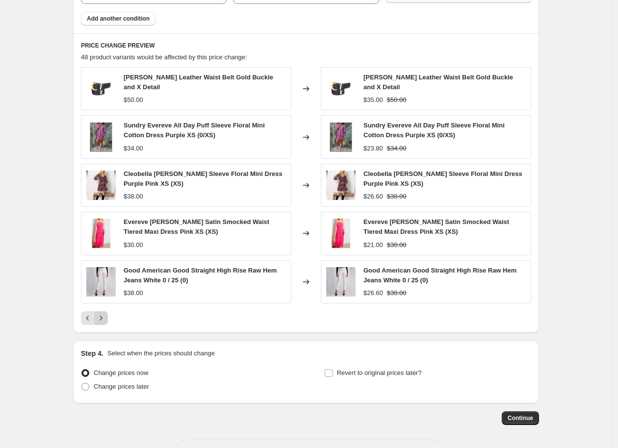 This screenshot has height=448, width=618. What do you see at coordinates (306, 46) in the screenshot?
I see `h6: PRICE CHANGE PREVIEW` at bounding box center [306, 46].